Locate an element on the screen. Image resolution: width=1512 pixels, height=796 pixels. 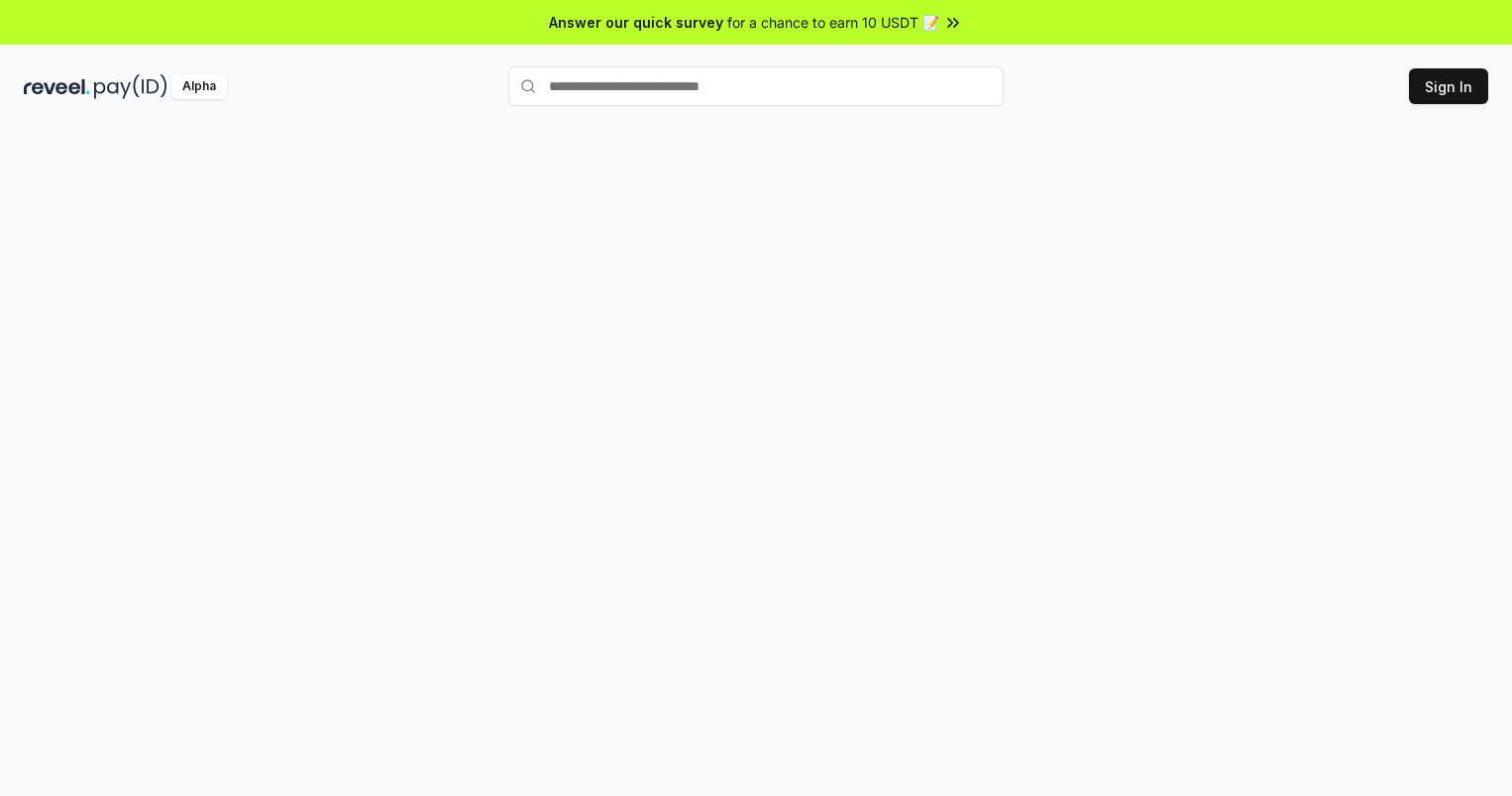
button: Sign In is located at coordinates (1448, 86).